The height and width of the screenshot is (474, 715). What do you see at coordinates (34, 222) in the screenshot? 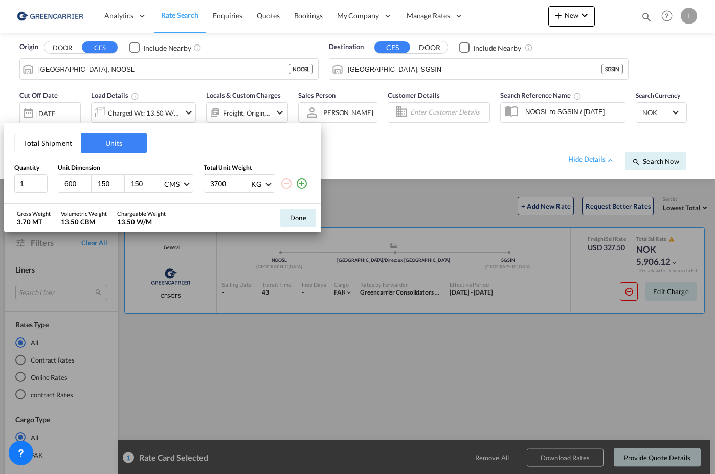
I see `div: 3.70 MT` at bounding box center [34, 222].